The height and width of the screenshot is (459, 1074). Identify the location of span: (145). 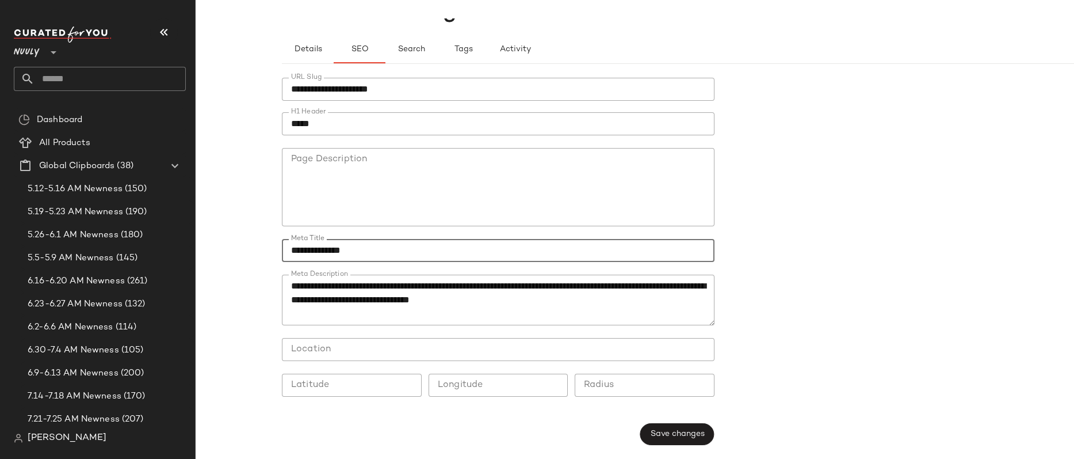
(126, 258).